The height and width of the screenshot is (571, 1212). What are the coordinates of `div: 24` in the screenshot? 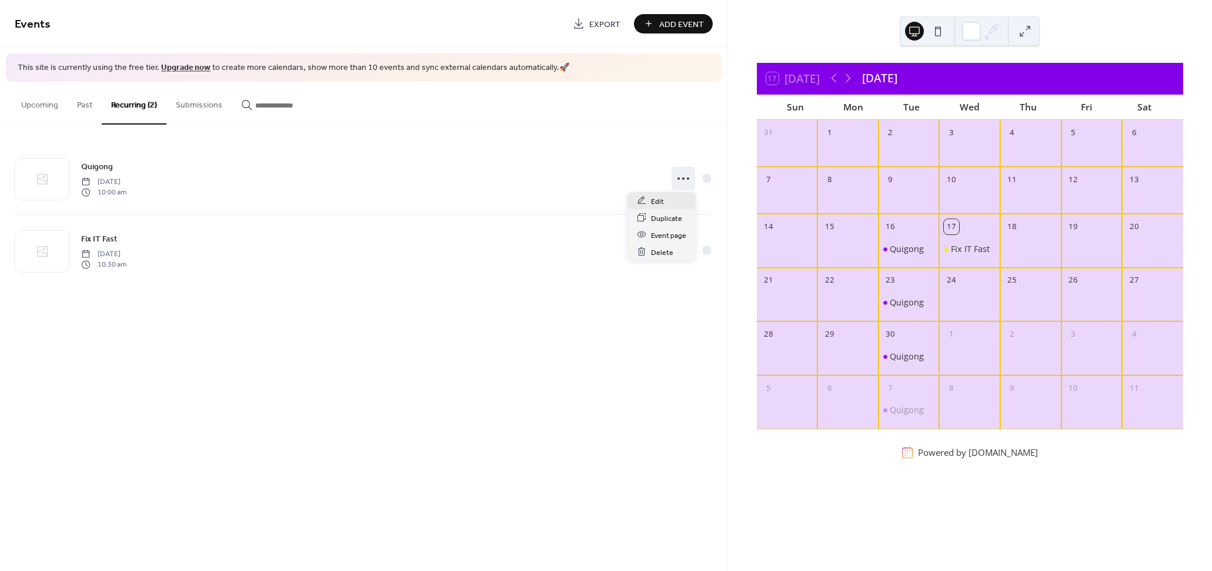 It's located at (951, 280).